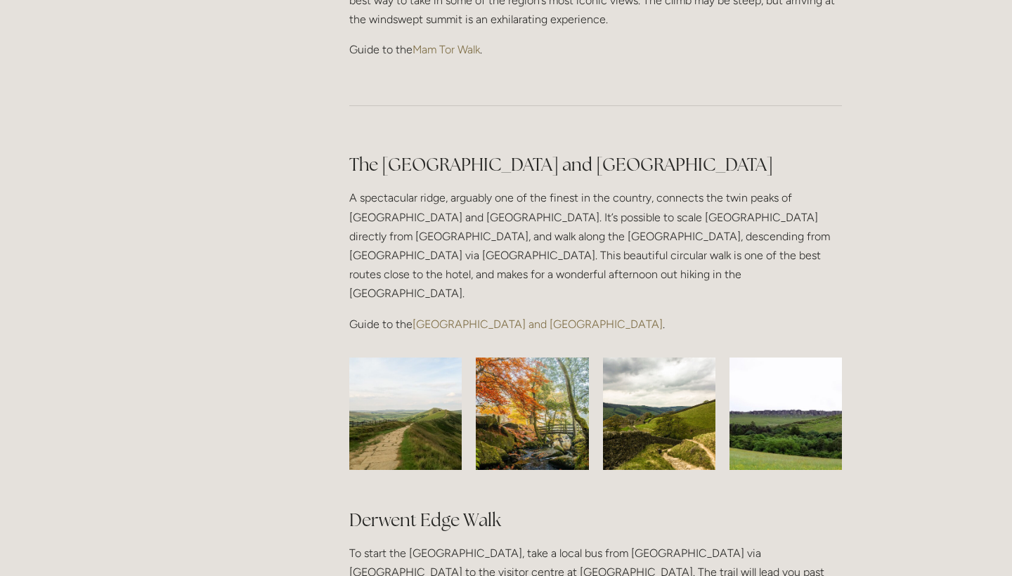 This screenshot has width=1012, height=576. Describe the element at coordinates (658, 414) in the screenshot. I see `img: View from a hike in the Peak District, Losehill House Hotel &amp; Spa` at that location.